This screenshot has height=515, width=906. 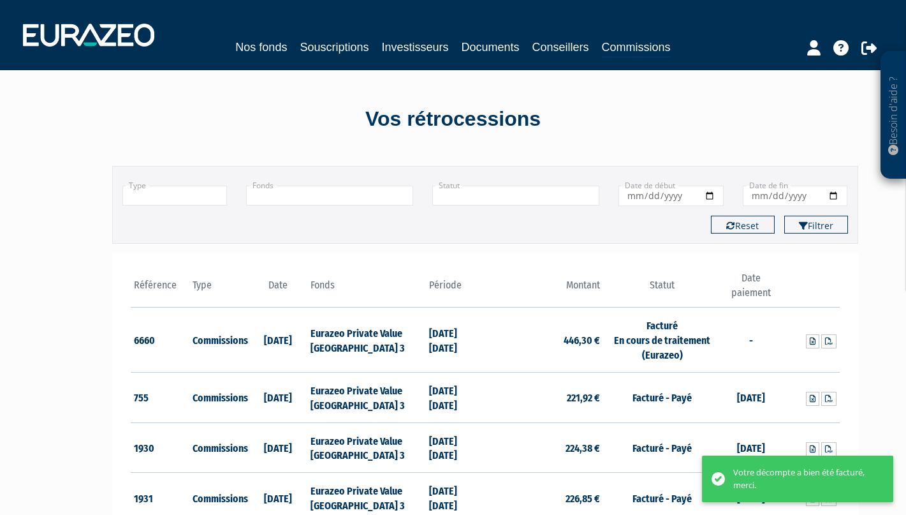 What do you see at coordinates (219, 289) in the screenshot?
I see `th: Type` at bounding box center [219, 289].